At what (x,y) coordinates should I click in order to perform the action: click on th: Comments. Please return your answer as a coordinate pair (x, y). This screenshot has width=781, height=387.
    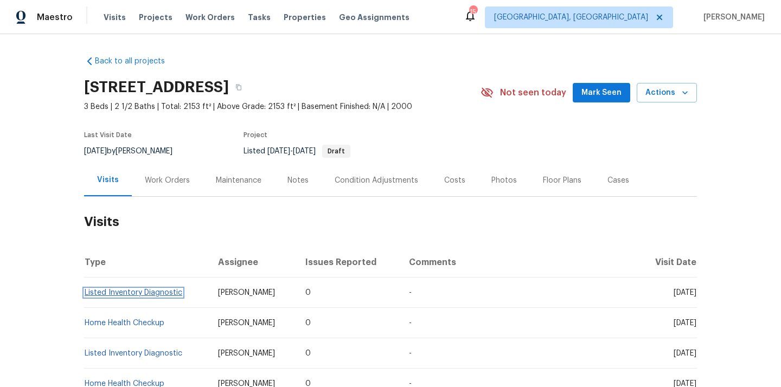
    Looking at the image, I should click on (519, 263).